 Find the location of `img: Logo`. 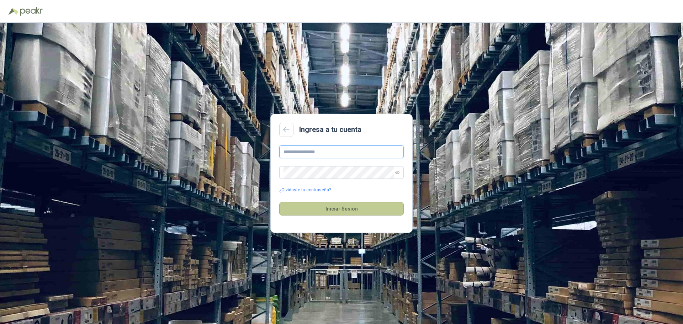

img: Logo is located at coordinates (14, 11).